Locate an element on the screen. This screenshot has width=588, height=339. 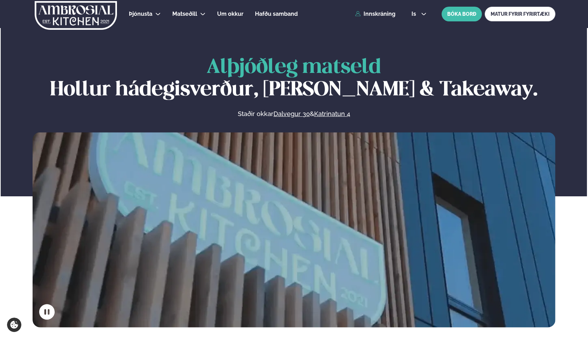
button: is is located at coordinates (419, 14).